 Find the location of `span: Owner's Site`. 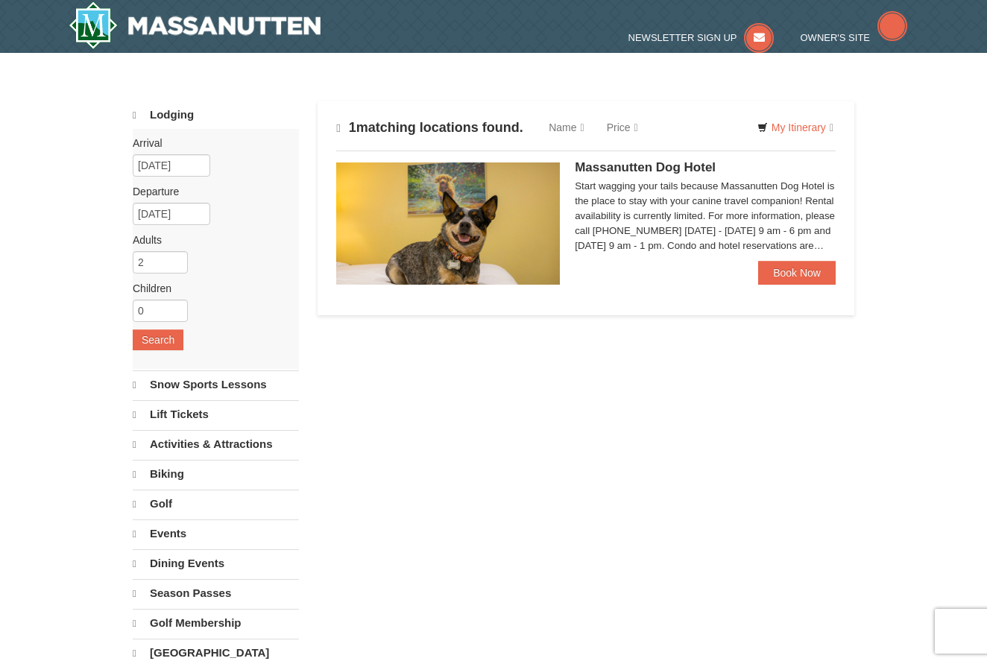

span: Owner's Site is located at coordinates (835, 37).